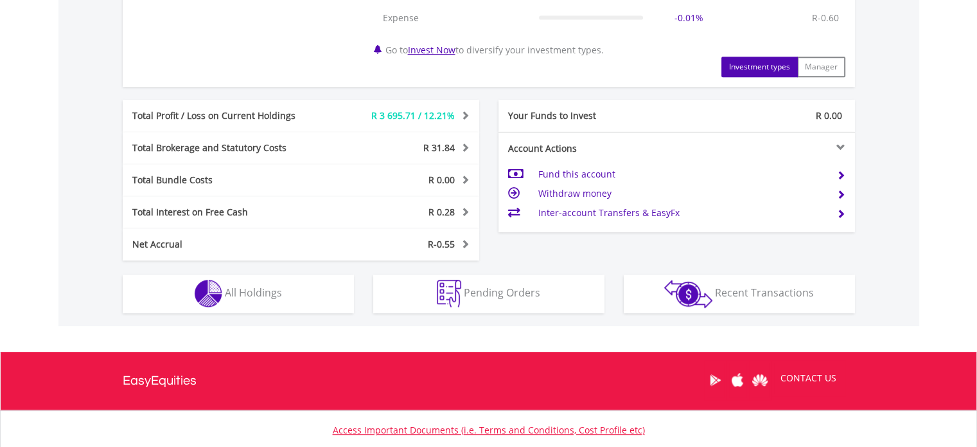 The height and width of the screenshot is (447, 977). What do you see at coordinates (208, 293) in the screenshot?
I see `img: holdings-wht.png` at bounding box center [208, 293].